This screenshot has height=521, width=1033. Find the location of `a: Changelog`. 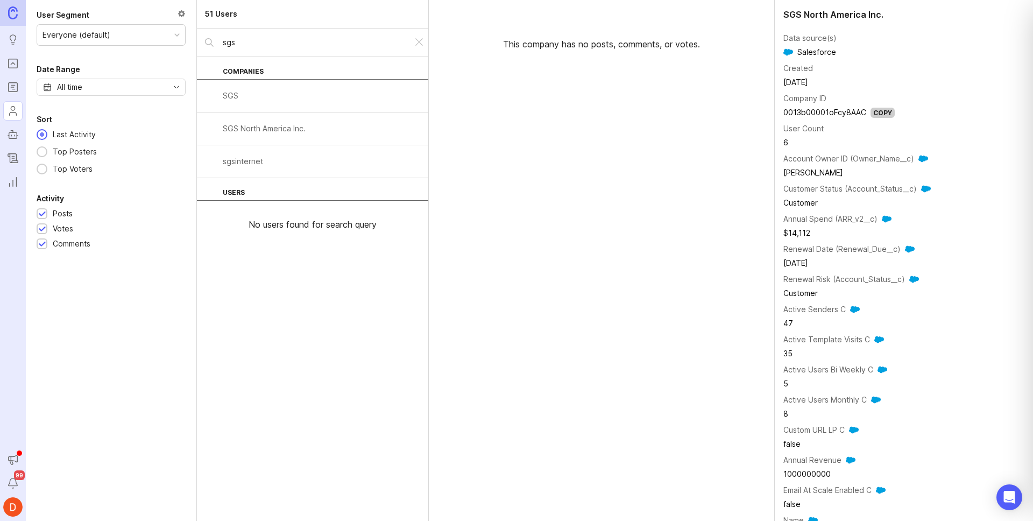

a: Changelog is located at coordinates (13, 158).